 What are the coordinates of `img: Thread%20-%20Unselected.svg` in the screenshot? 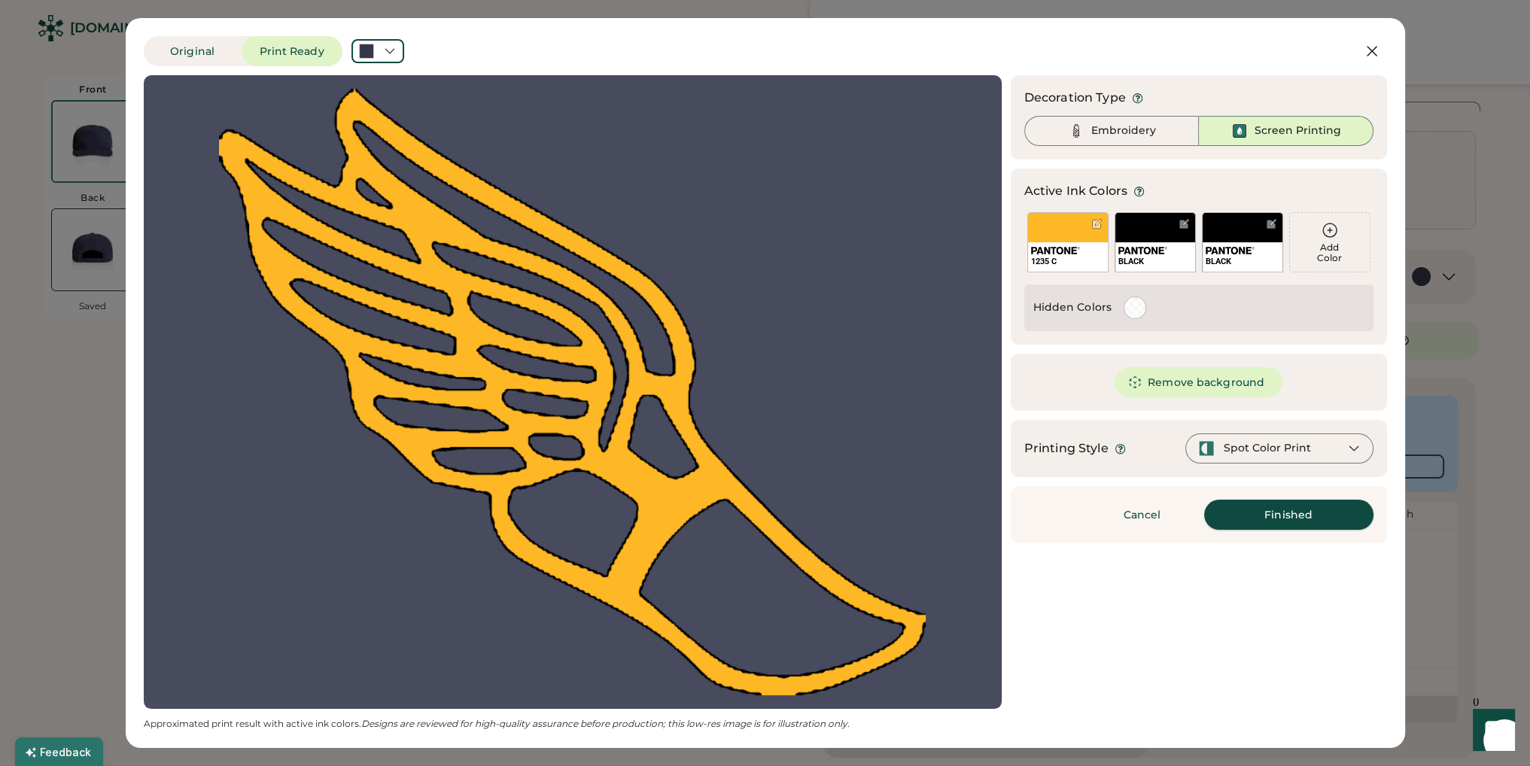 It's located at (1076, 131).